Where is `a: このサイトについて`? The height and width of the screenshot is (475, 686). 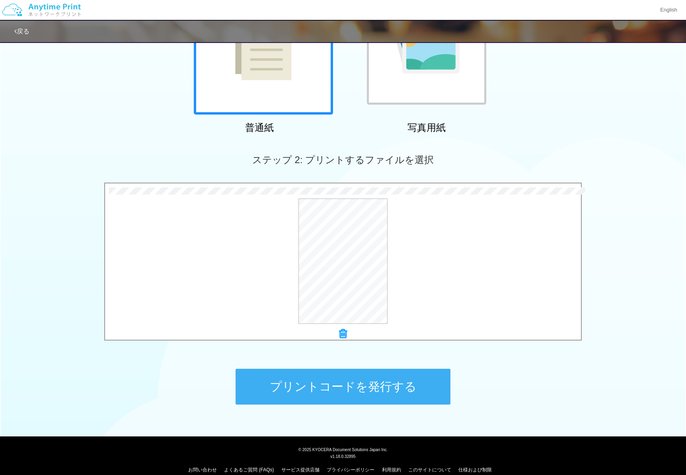 a: このサイトについて is located at coordinates (430, 470).